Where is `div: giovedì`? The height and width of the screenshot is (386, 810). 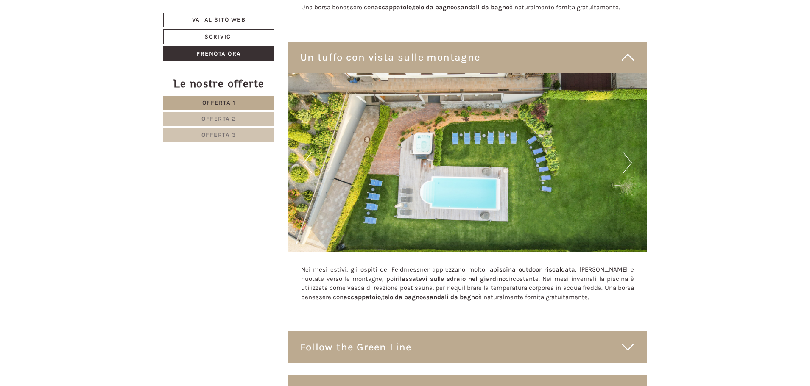 div: giovedì is located at coordinates (167, 14).